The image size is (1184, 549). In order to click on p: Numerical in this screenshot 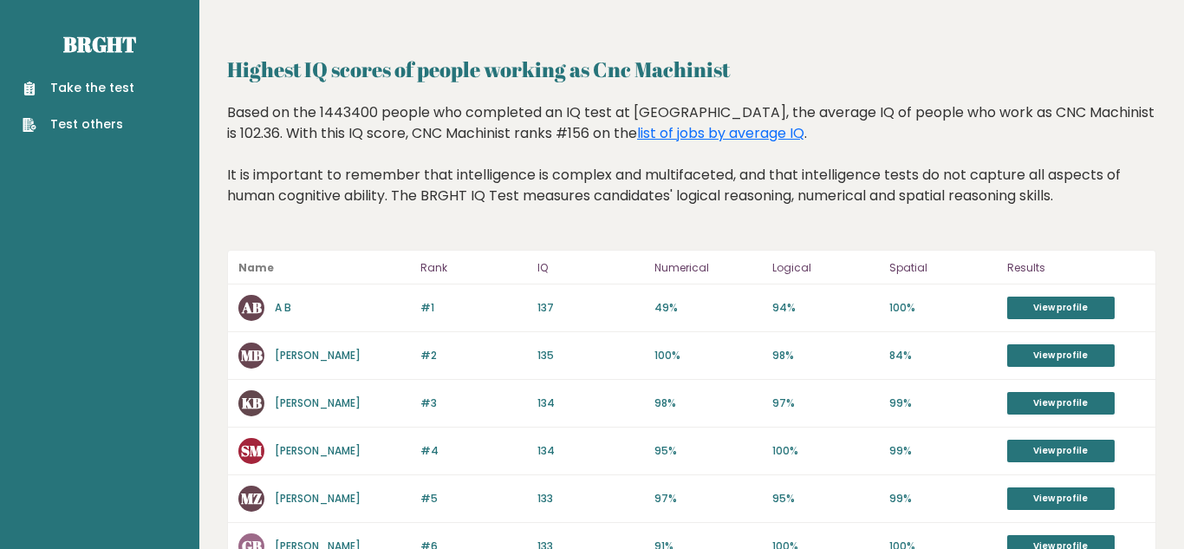, I will do `click(707, 268)`.